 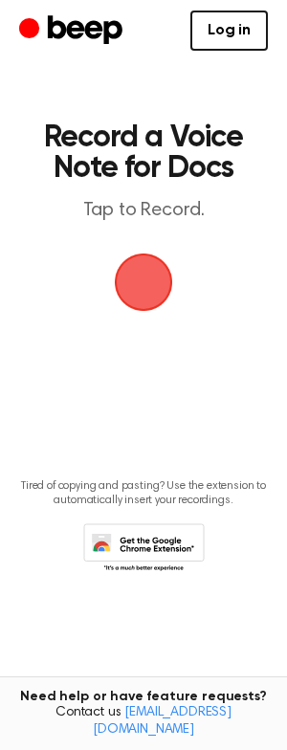 I want to click on a: Beep, so click(x=73, y=31).